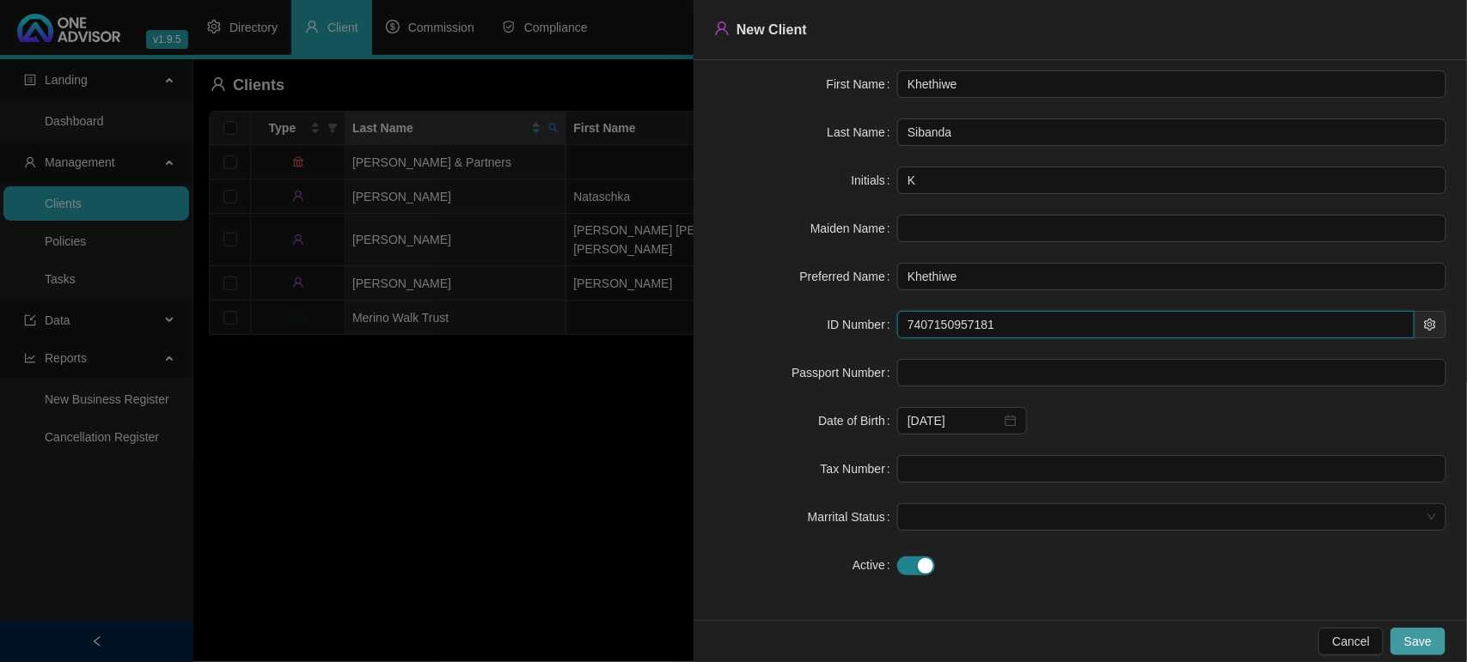 The width and height of the screenshot is (1467, 662). I want to click on label: Active, so click(875, 565).